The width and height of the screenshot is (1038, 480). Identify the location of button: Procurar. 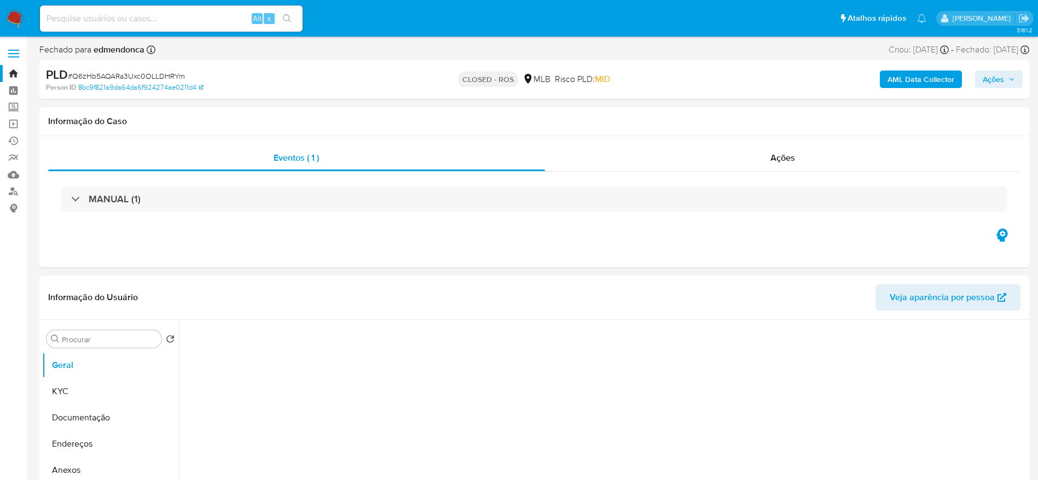
(55, 339).